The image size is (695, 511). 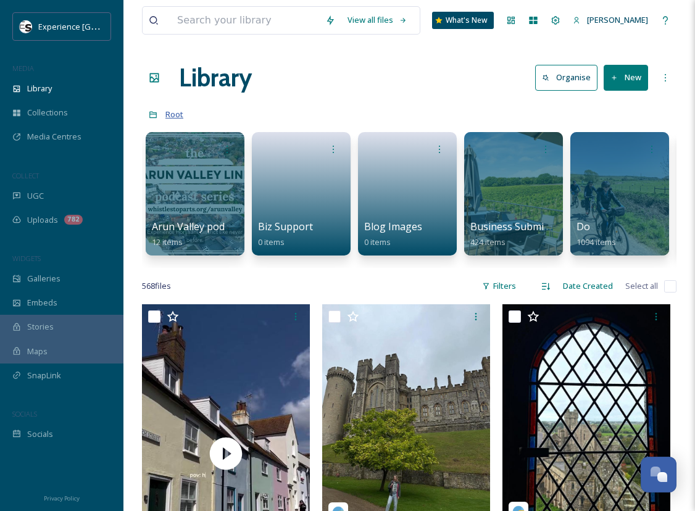 What do you see at coordinates (62, 498) in the screenshot?
I see `a: Privacy Policy` at bounding box center [62, 498].